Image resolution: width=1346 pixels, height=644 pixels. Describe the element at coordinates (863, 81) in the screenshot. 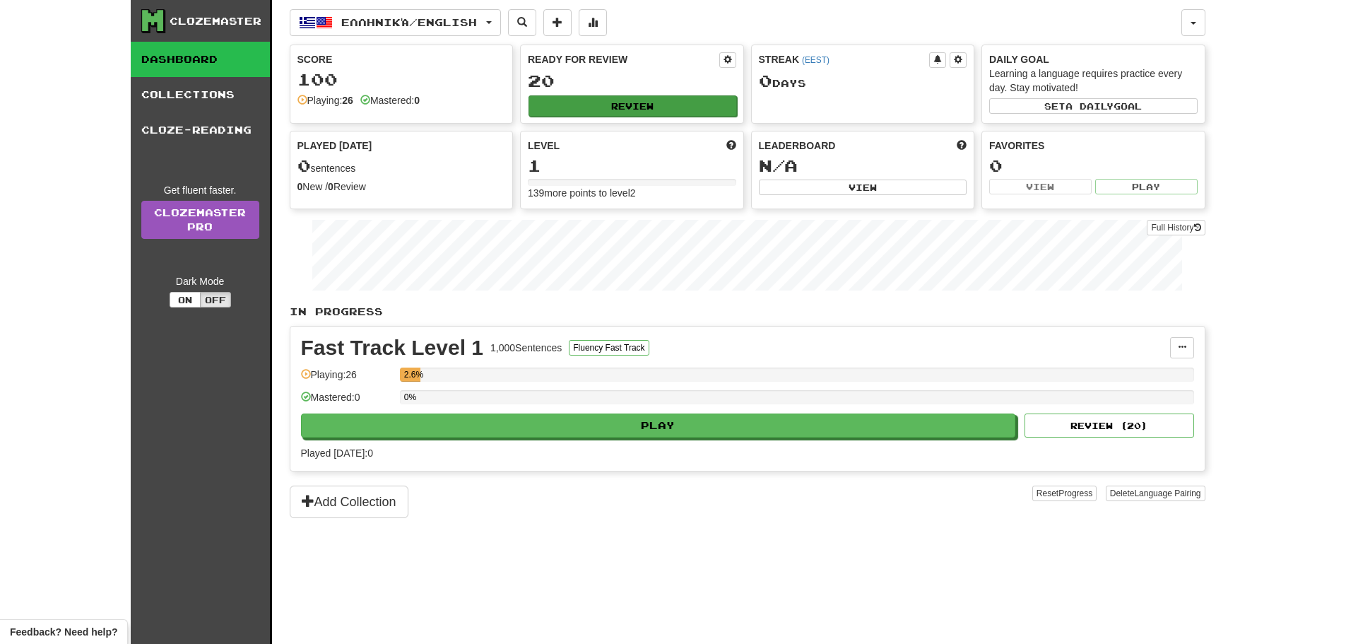

I see `div: Day s` at that location.